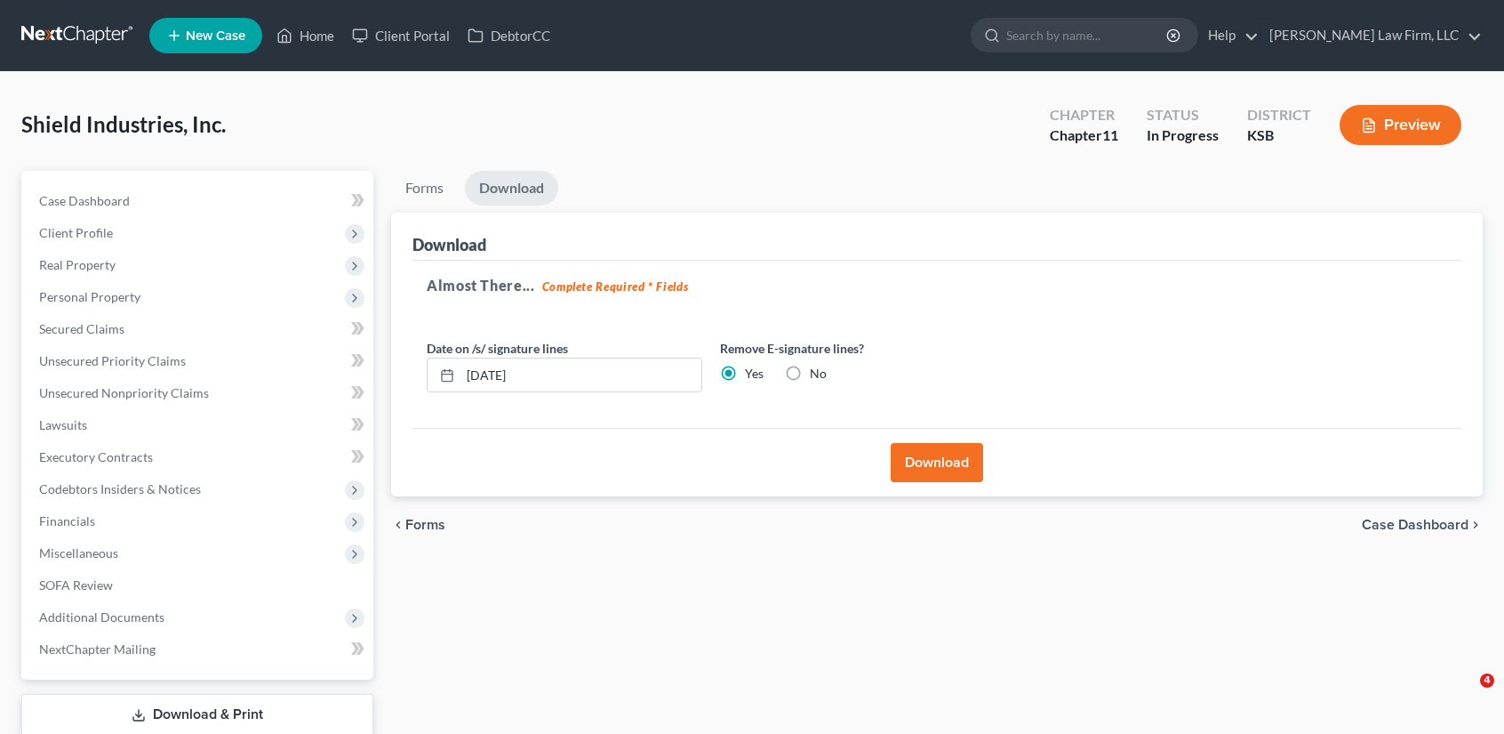 The height and width of the screenshot is (734, 1504). What do you see at coordinates (1229, 36) in the screenshot?
I see `a: Help` at bounding box center [1229, 36].